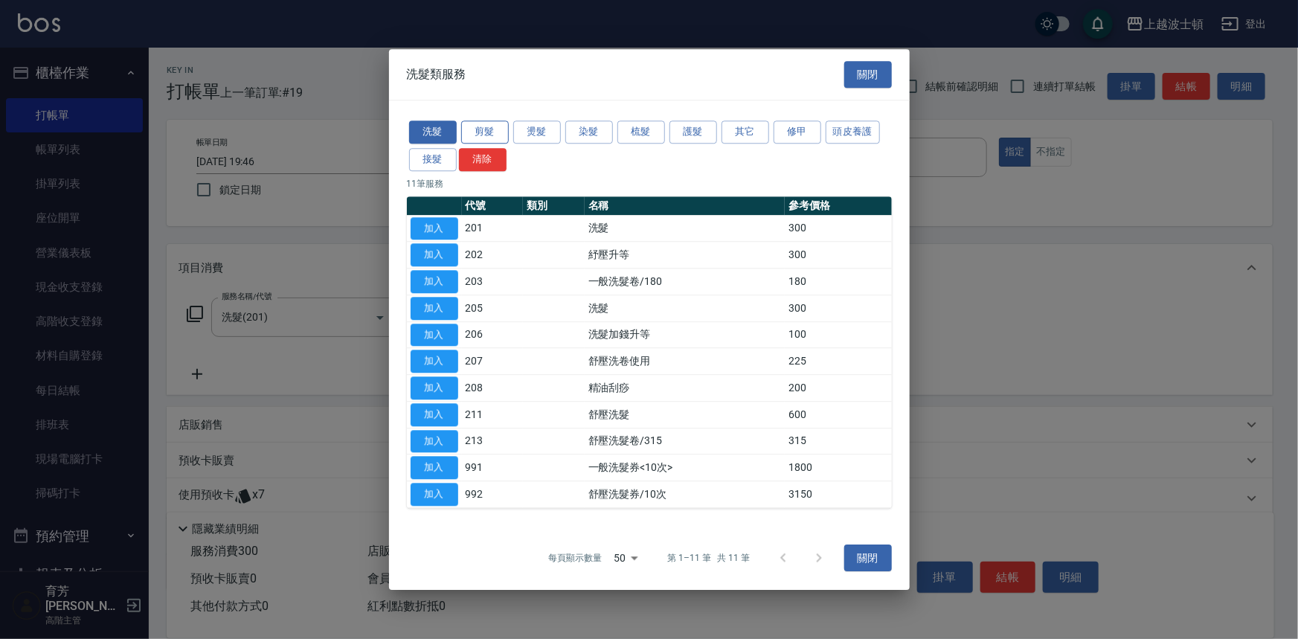 Image resolution: width=1298 pixels, height=639 pixels. Describe the element at coordinates (684, 441) in the screenshot. I see `td: 舒壓洗髮卷/315` at that location.